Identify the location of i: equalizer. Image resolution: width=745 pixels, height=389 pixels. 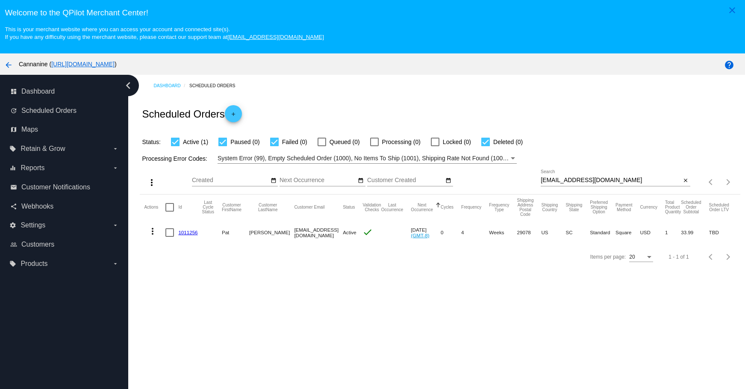
(13, 168).